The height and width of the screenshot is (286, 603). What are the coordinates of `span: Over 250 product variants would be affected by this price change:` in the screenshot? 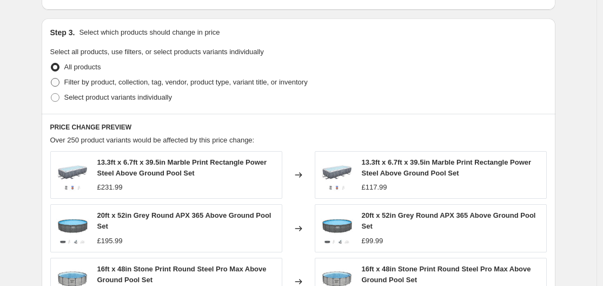 It's located at (153, 140).